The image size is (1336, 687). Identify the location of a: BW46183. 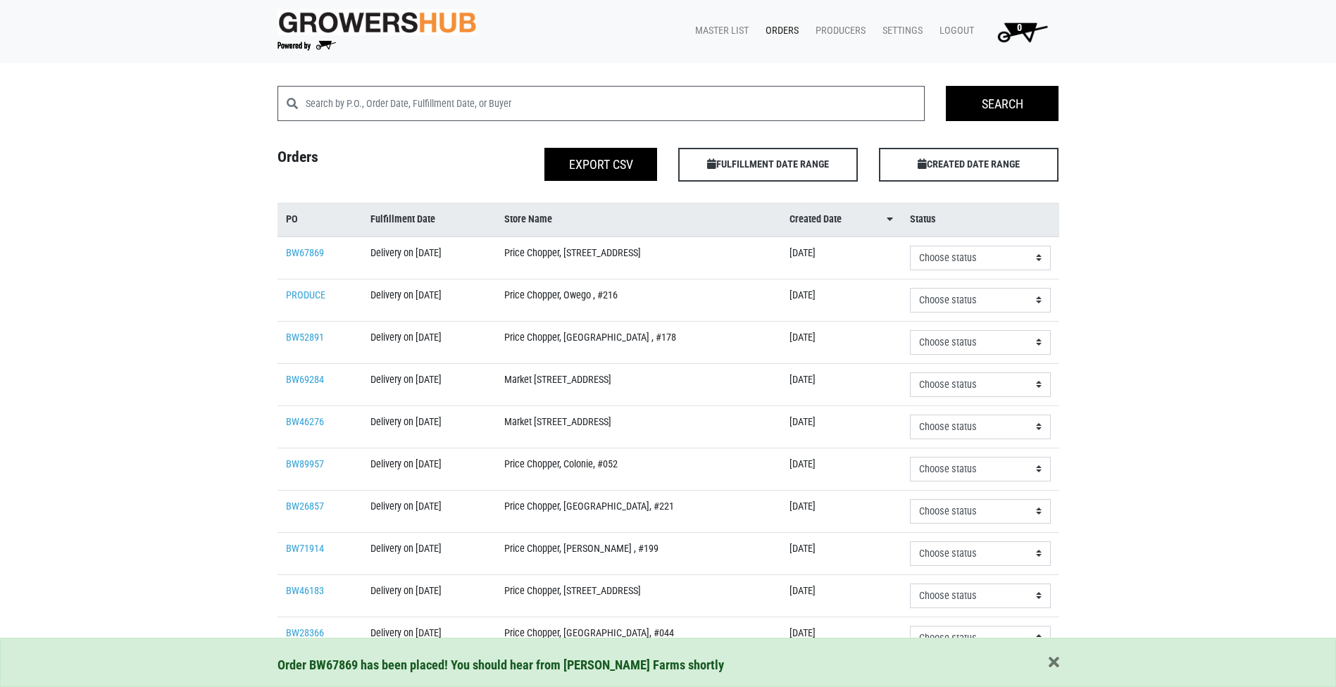
(305, 591).